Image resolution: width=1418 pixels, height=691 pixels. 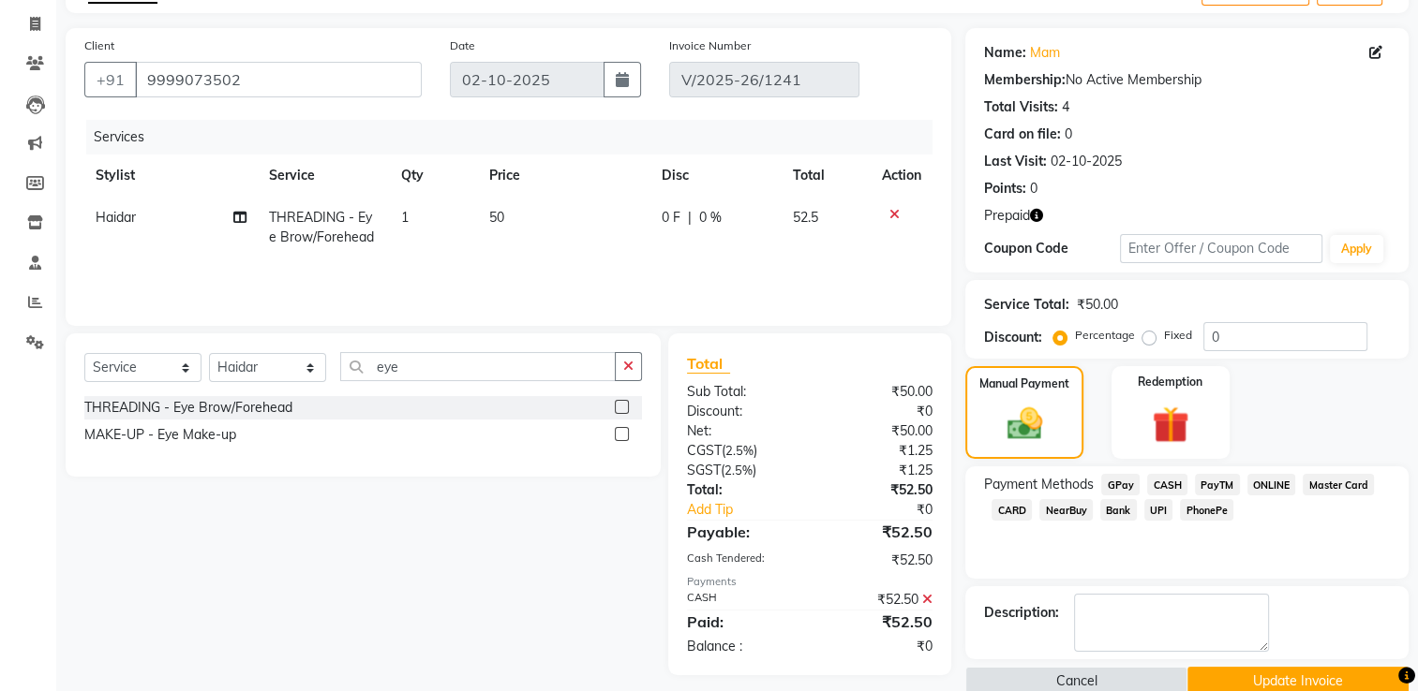 What do you see at coordinates (1024, 80) in the screenshot?
I see `div: Membership:` at bounding box center [1024, 80].